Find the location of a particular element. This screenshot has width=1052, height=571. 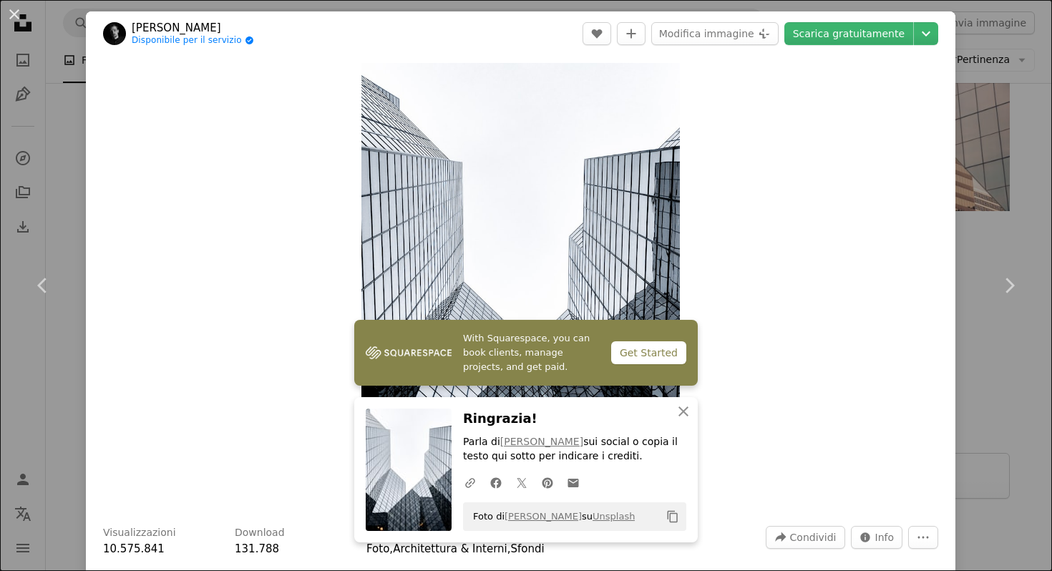

button: Condividi questa immagine is located at coordinates (805, 537).